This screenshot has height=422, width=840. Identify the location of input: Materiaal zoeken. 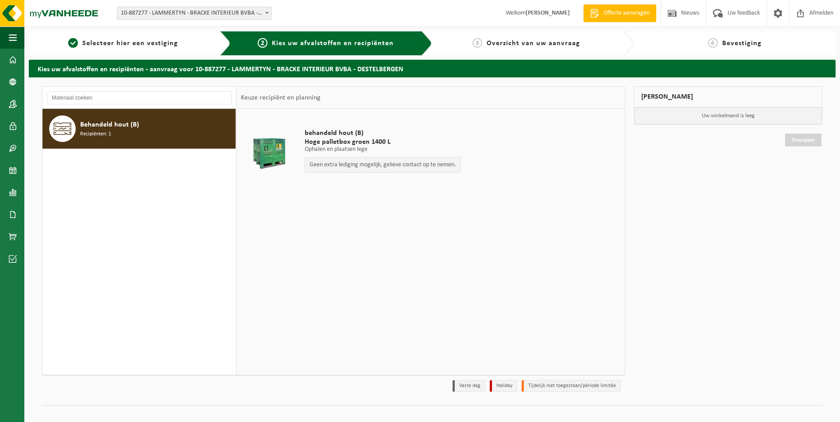
(139, 98).